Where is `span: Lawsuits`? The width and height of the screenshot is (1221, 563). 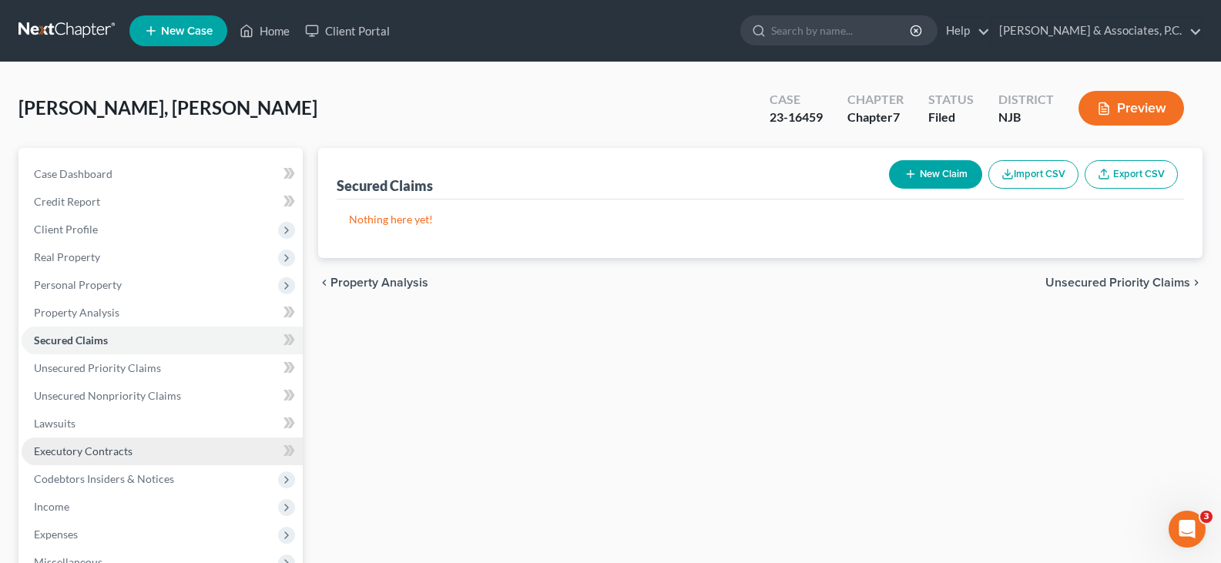
span: Lawsuits is located at coordinates (55, 423).